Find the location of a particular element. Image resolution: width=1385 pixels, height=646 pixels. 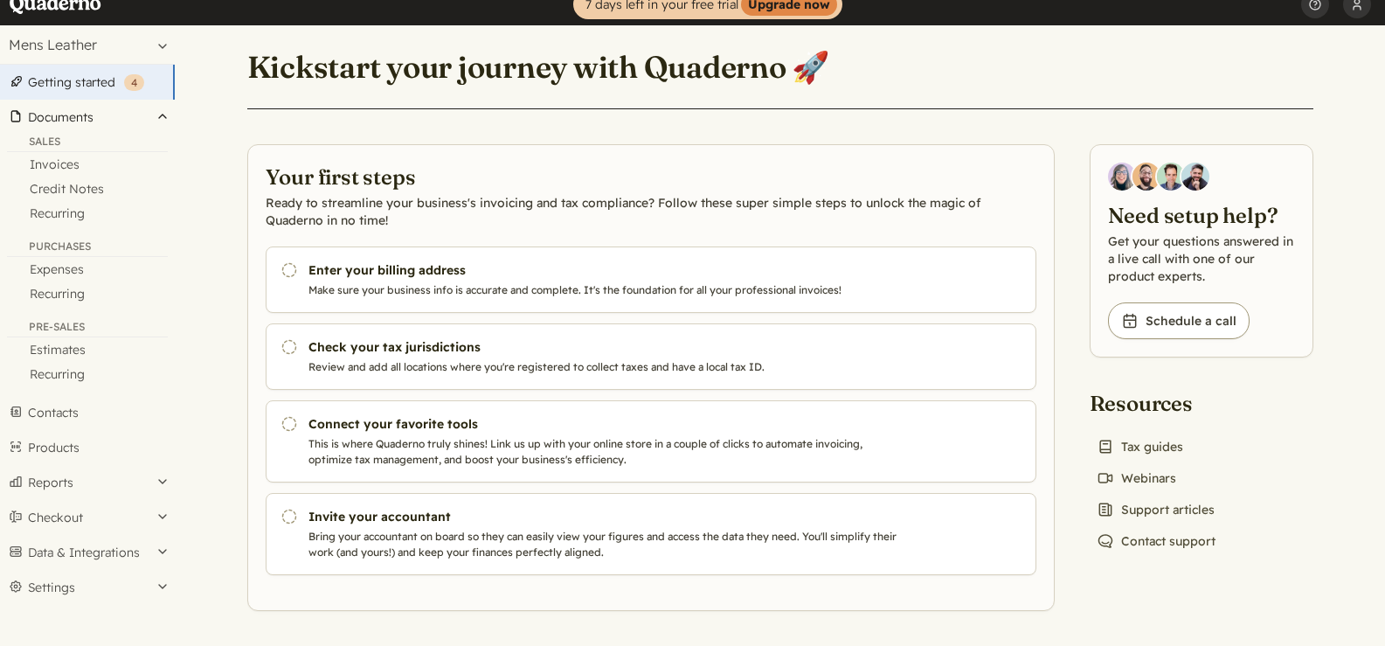

a: Webinars is located at coordinates (1136, 478).